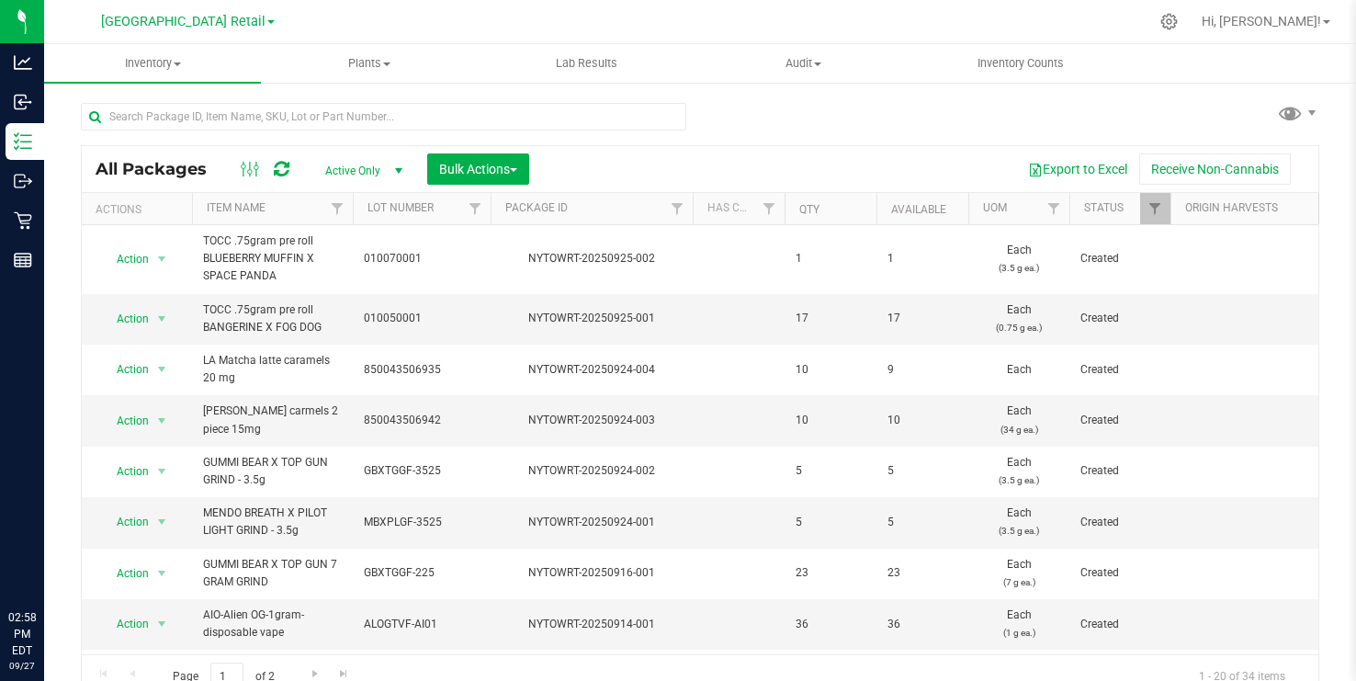 The image size is (1356, 681). What do you see at coordinates (809, 209) in the screenshot?
I see `a: Qty` at bounding box center [809, 209].